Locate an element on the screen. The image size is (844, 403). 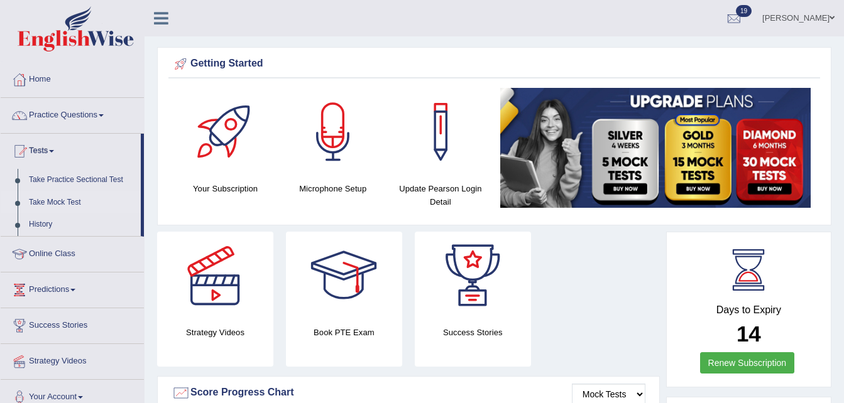
h4: Strategy Videos is located at coordinates (215, 332).